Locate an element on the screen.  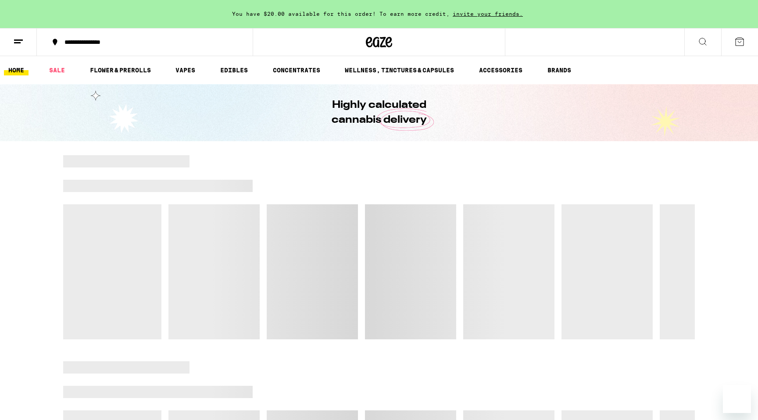
a: VAPES is located at coordinates (185, 70).